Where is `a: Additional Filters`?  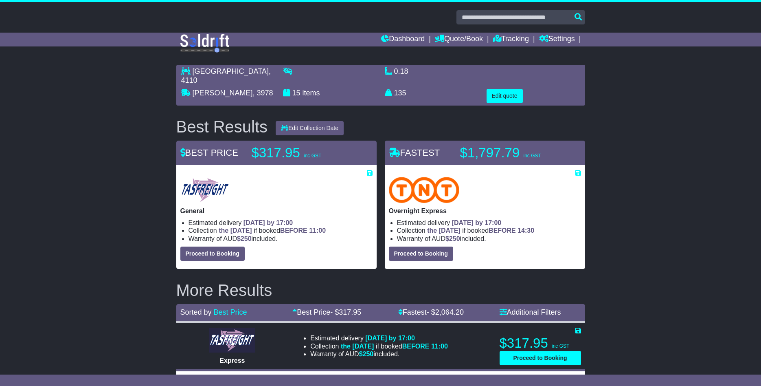
a: Additional Filters is located at coordinates (530, 312).